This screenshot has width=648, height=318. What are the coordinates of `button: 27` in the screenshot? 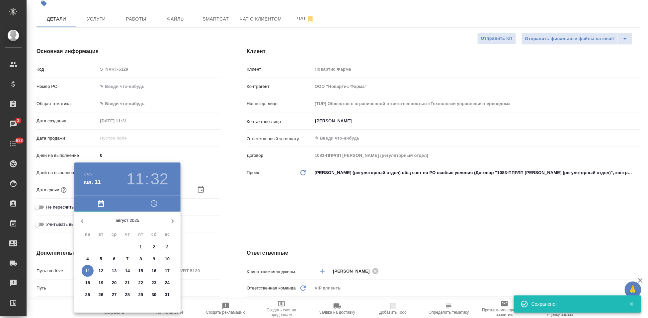 It's located at (114, 295).